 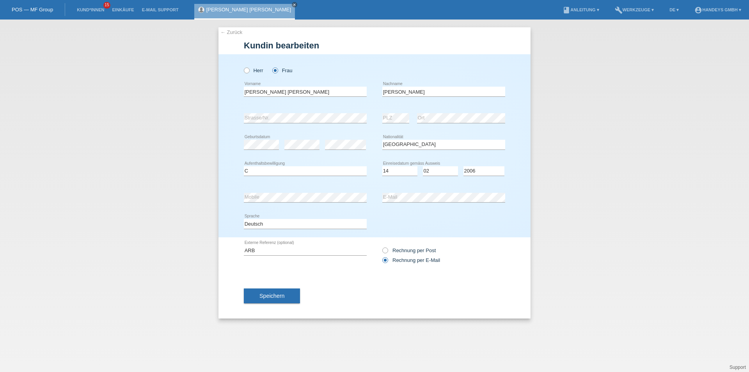 I want to click on input: Rechnung per Post, so click(x=384, y=252).